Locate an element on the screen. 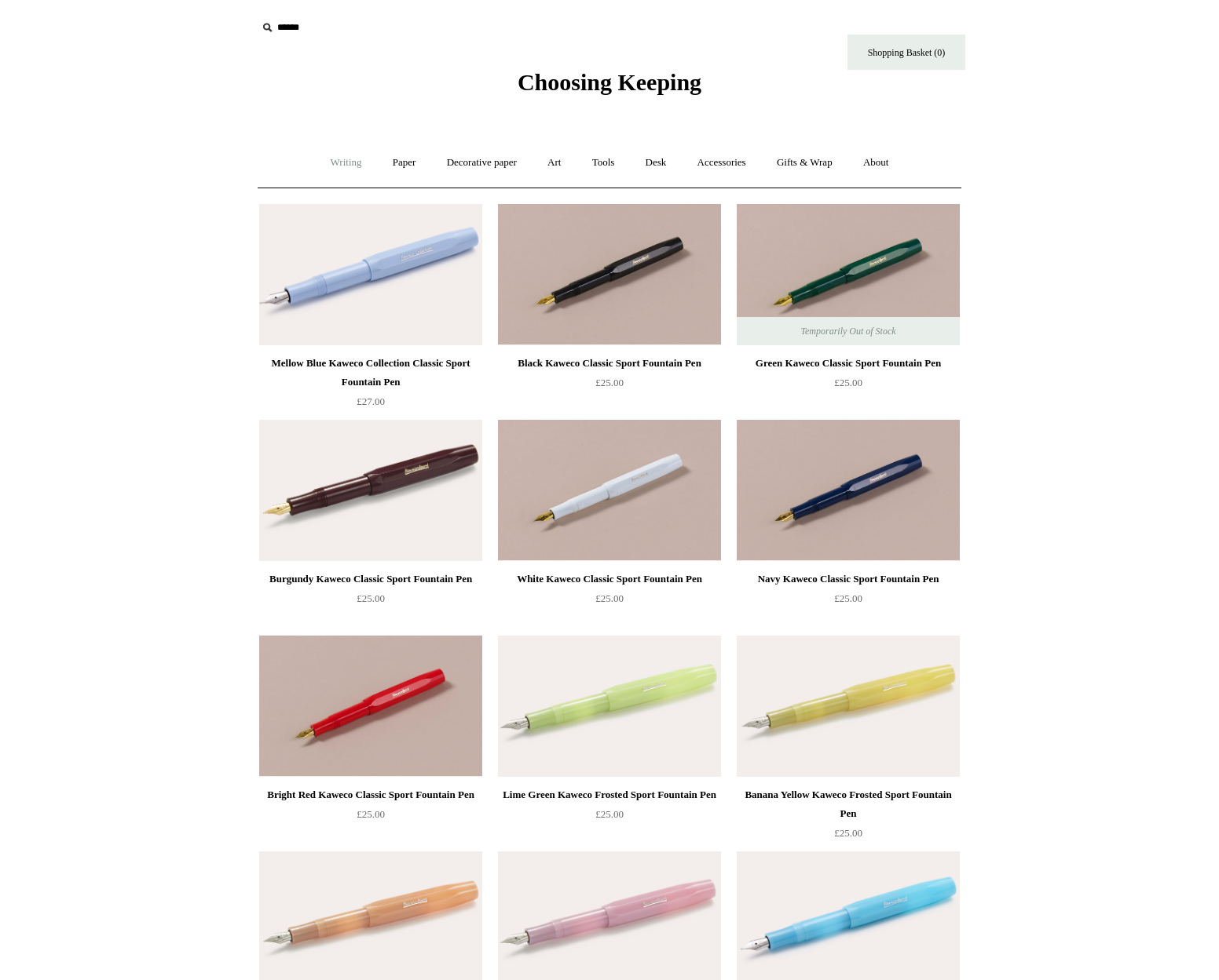 The height and width of the screenshot is (980, 1219). a: Burgundy Kaweco Classic Sport Fountain Pen £25.00 is located at coordinates (370, 602).